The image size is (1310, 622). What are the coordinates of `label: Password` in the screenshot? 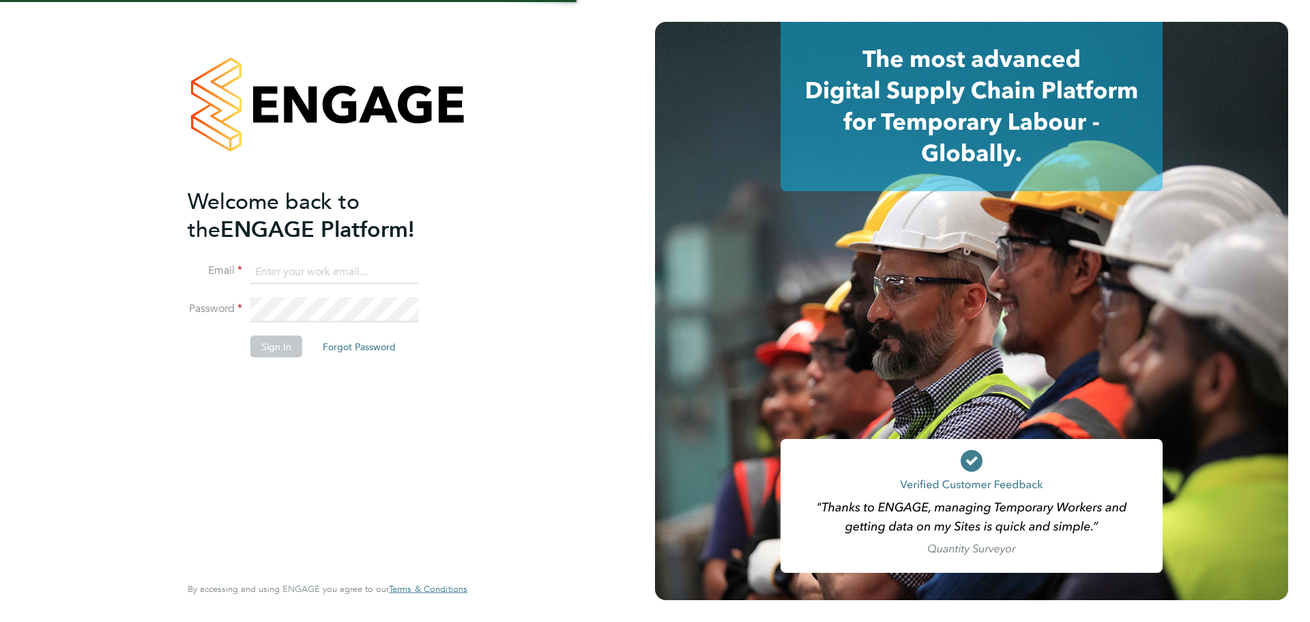 It's located at (215, 308).